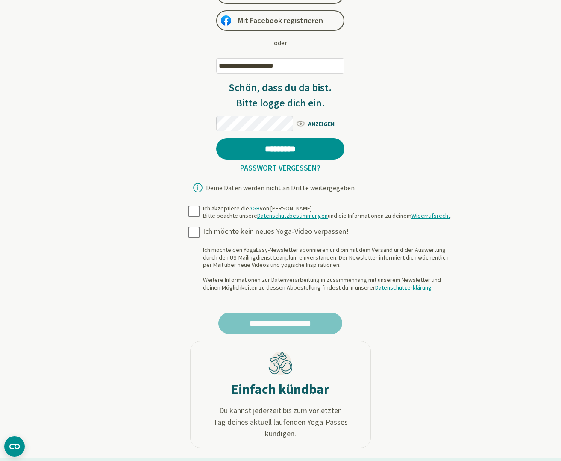 Image resolution: width=561 pixels, height=461 pixels. I want to click on a: Mit Facebook registrieren, so click(280, 21).